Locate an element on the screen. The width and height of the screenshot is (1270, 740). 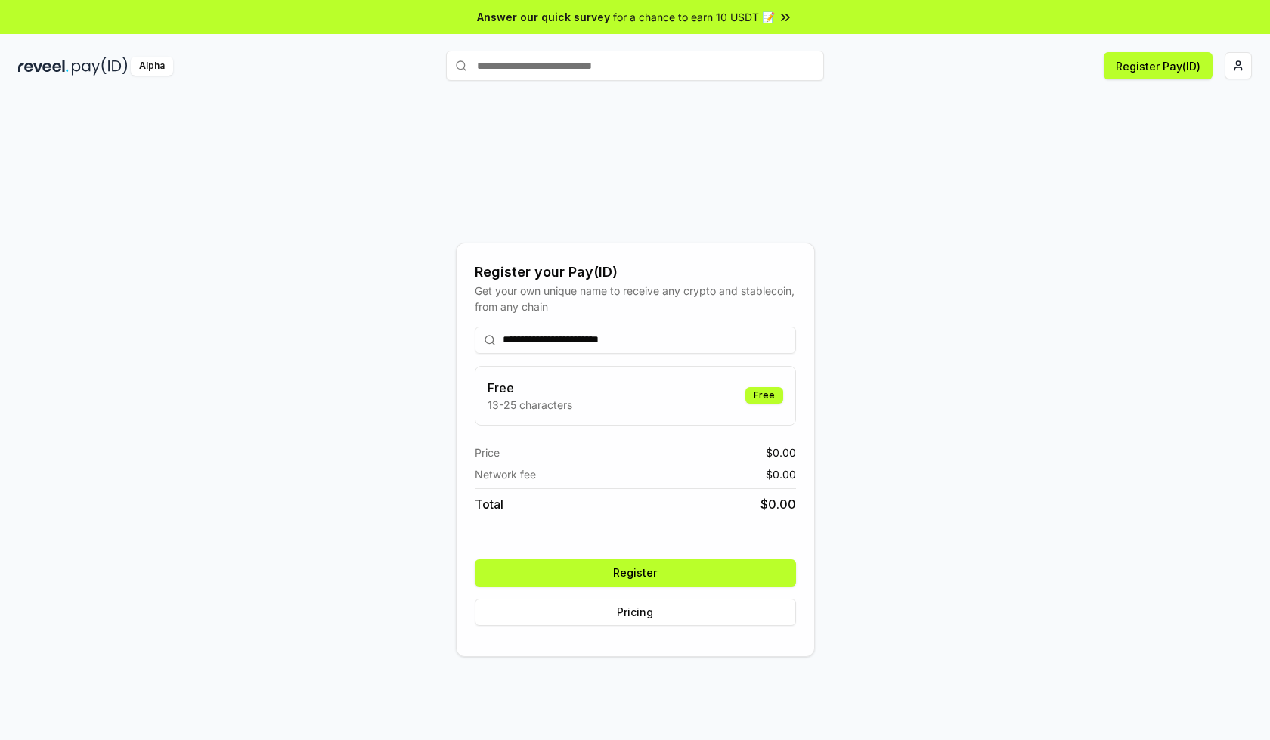
div: Get your own unique name to receive any crypto and stablecoin, from any chain is located at coordinates (635, 299).